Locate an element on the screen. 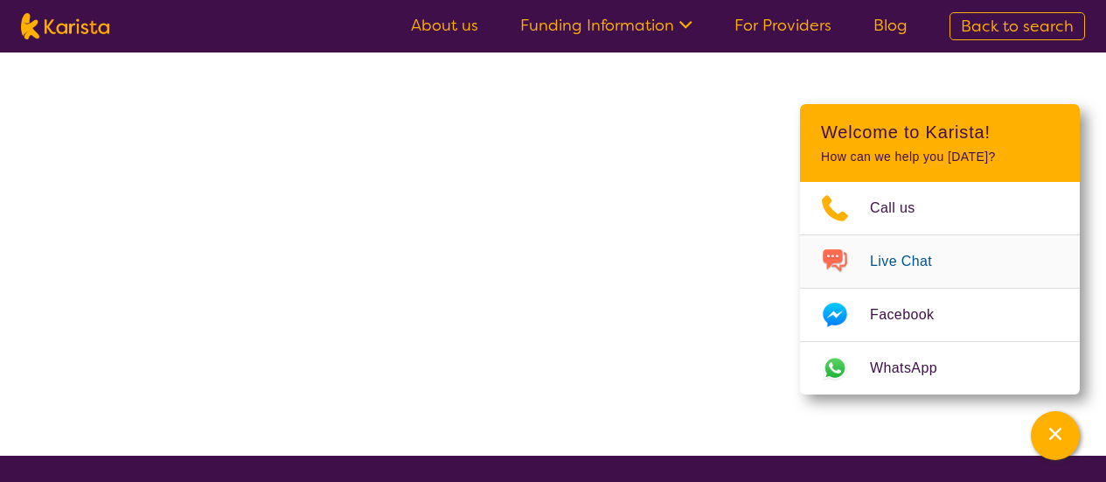 This screenshot has width=1106, height=482. a: Funding Information is located at coordinates (606, 25).